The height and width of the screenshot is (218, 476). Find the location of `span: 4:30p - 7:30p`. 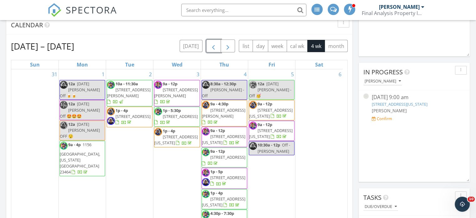

span: 4:30p - 7:30p is located at coordinates (222, 213).